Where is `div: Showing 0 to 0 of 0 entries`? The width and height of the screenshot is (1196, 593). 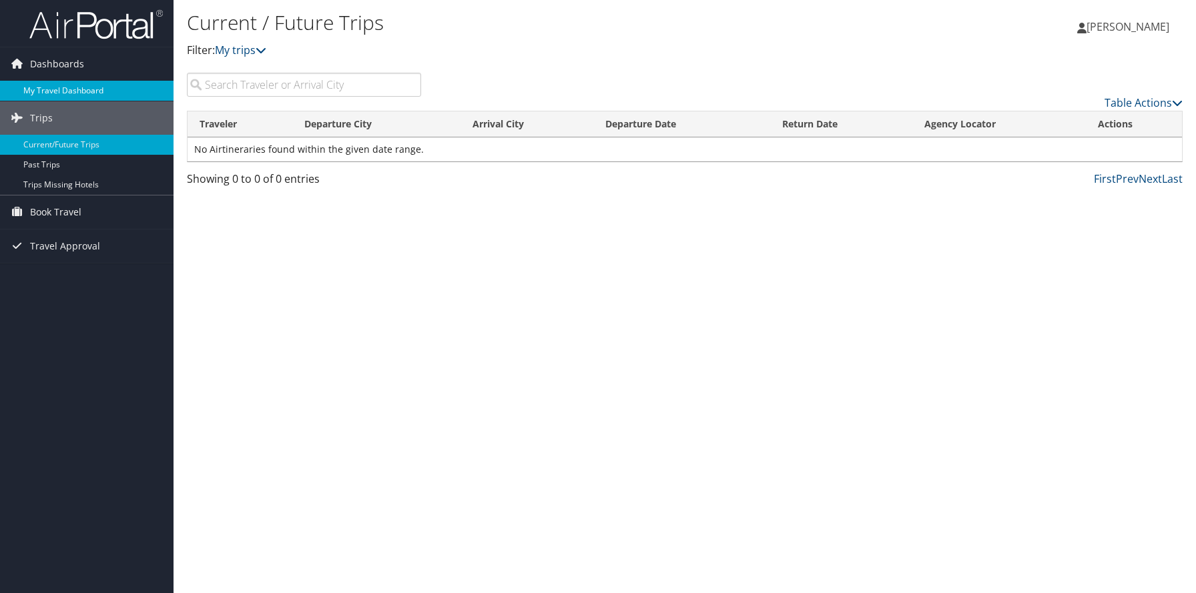
div: Showing 0 to 0 of 0 entries is located at coordinates (304, 182).